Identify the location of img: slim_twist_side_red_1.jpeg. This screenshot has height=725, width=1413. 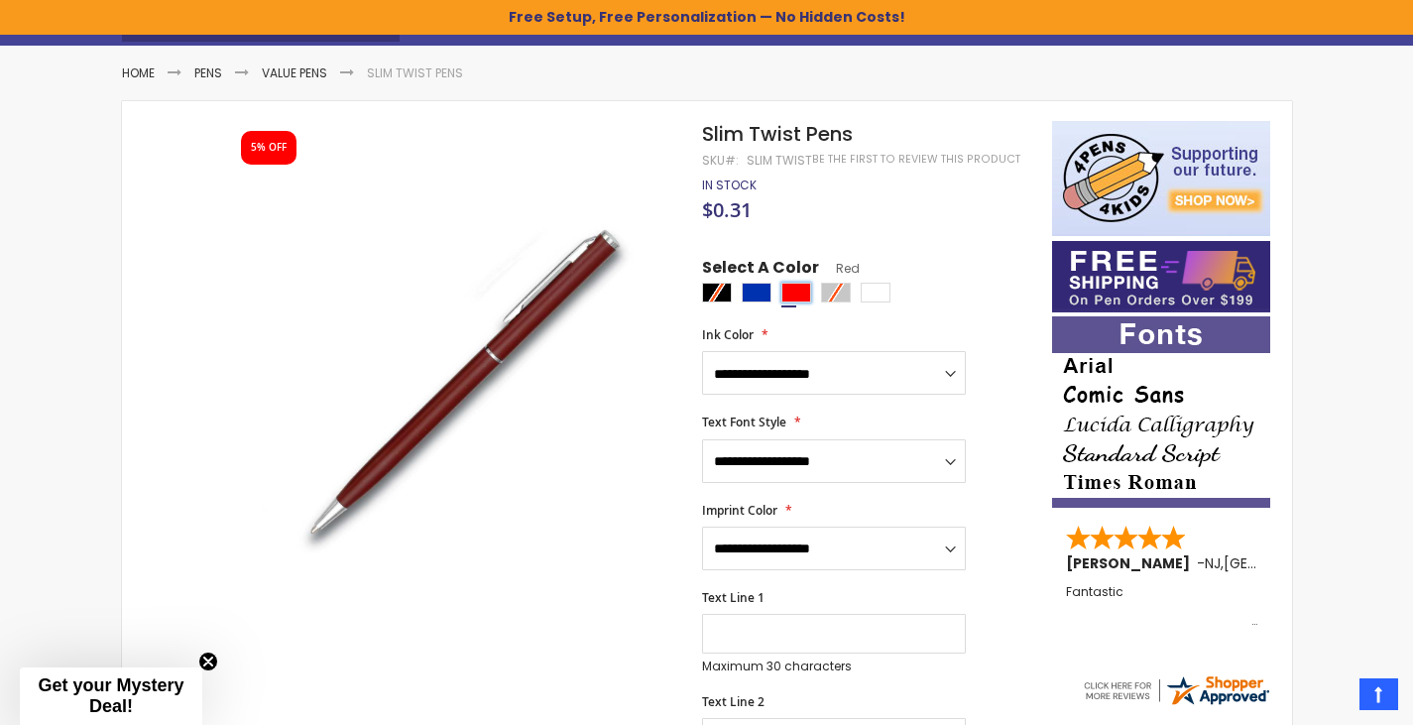
(448, 376).